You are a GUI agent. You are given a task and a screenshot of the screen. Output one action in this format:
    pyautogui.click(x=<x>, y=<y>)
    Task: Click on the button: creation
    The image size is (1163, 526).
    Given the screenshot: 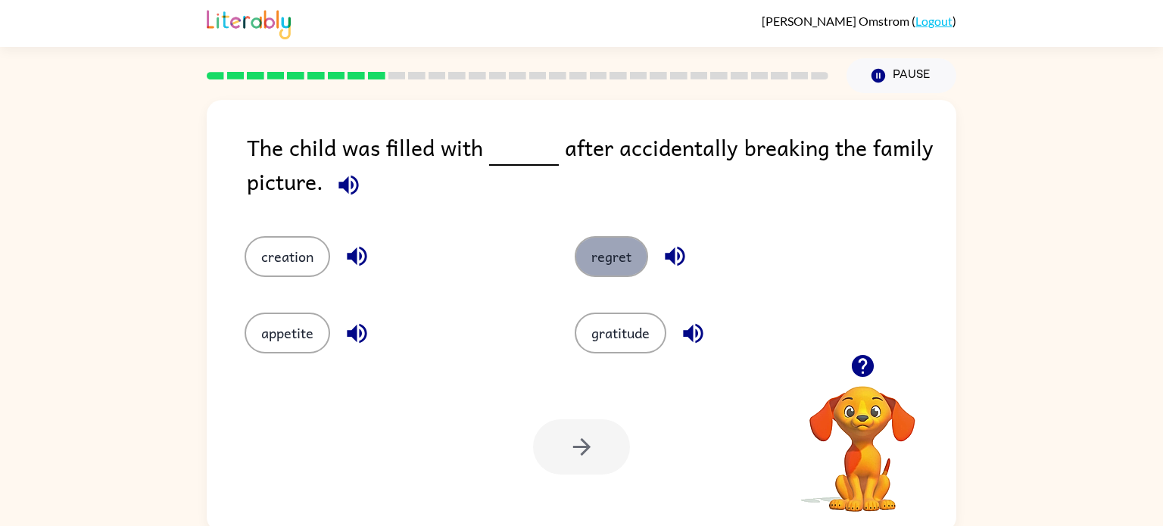 What is the action you would take?
    pyautogui.click(x=287, y=257)
    